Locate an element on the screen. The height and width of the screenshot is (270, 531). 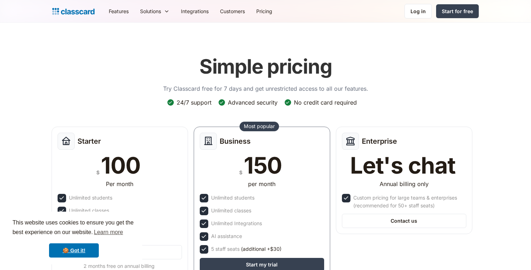
div: AI assistance is located at coordinates (226, 236).